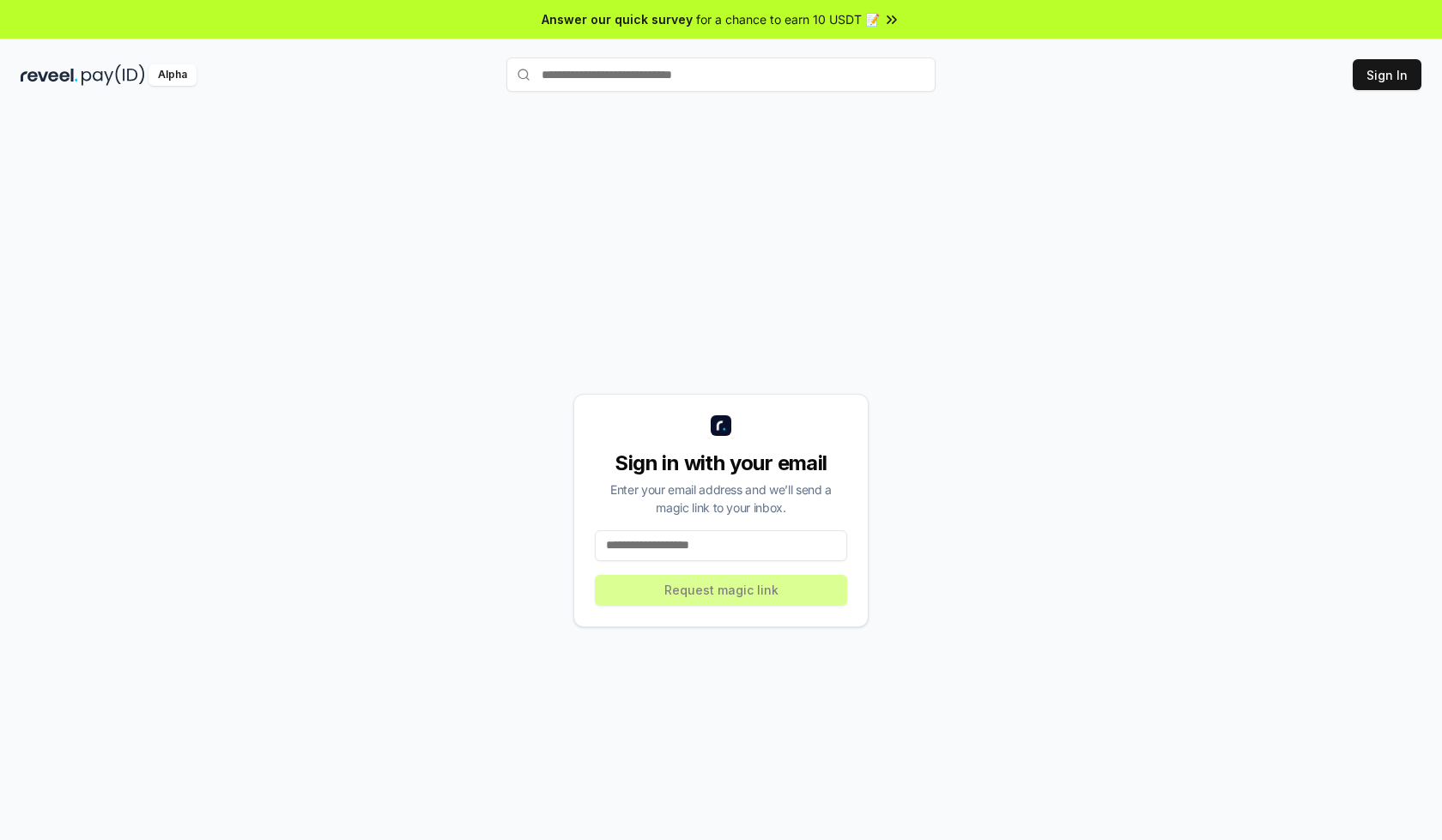 The height and width of the screenshot is (840, 1442). What do you see at coordinates (721, 498) in the screenshot?
I see `div: Enter your email address and we’ll send a magic link to your inbox.` at bounding box center [721, 498].